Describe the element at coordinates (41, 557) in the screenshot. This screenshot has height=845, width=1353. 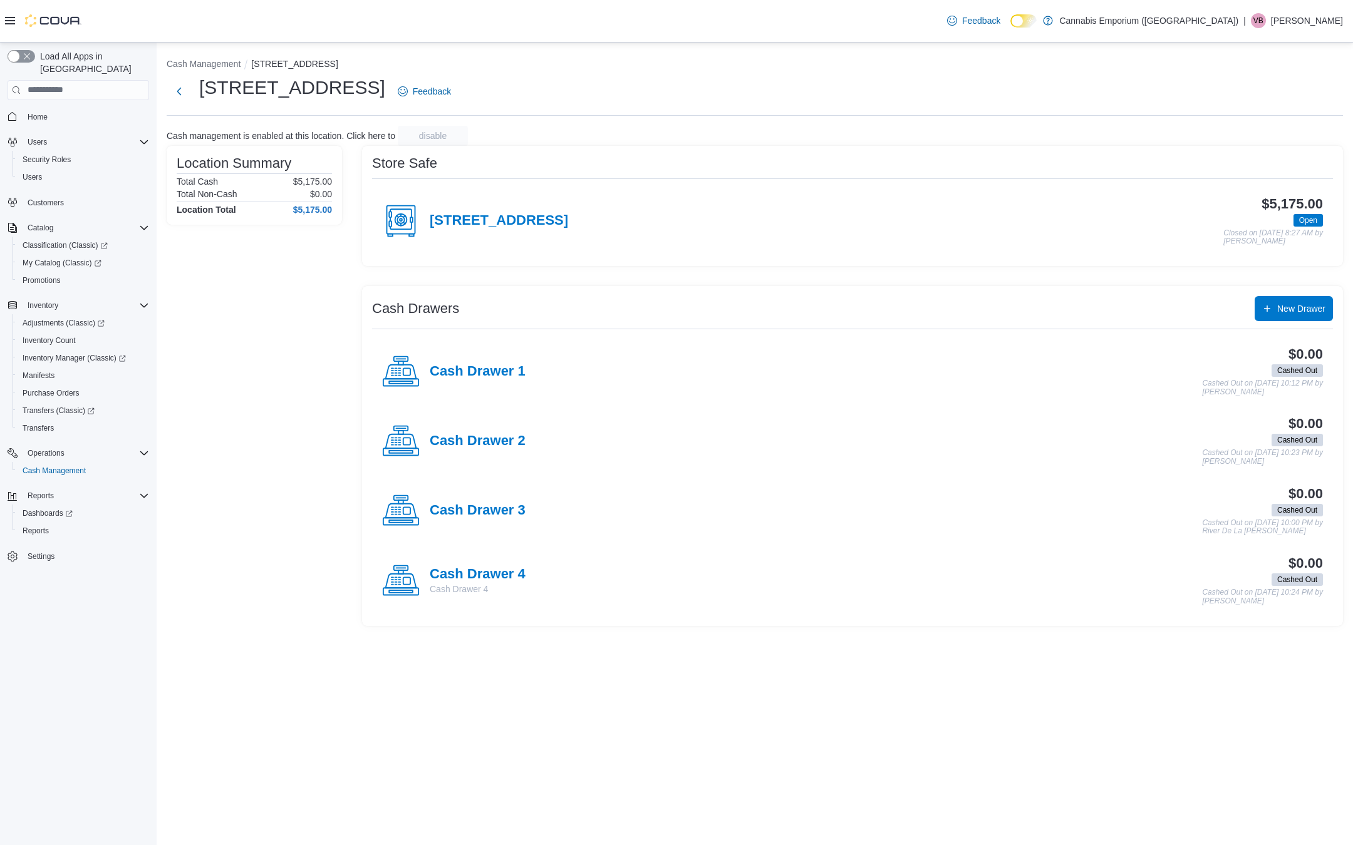
I see `a: Settings` at that location.